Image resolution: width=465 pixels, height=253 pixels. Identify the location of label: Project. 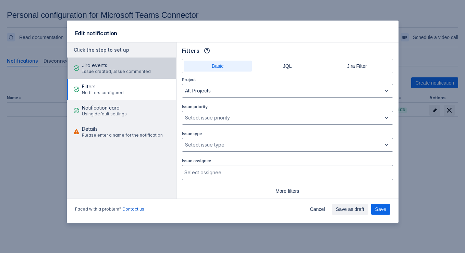
(189, 80).